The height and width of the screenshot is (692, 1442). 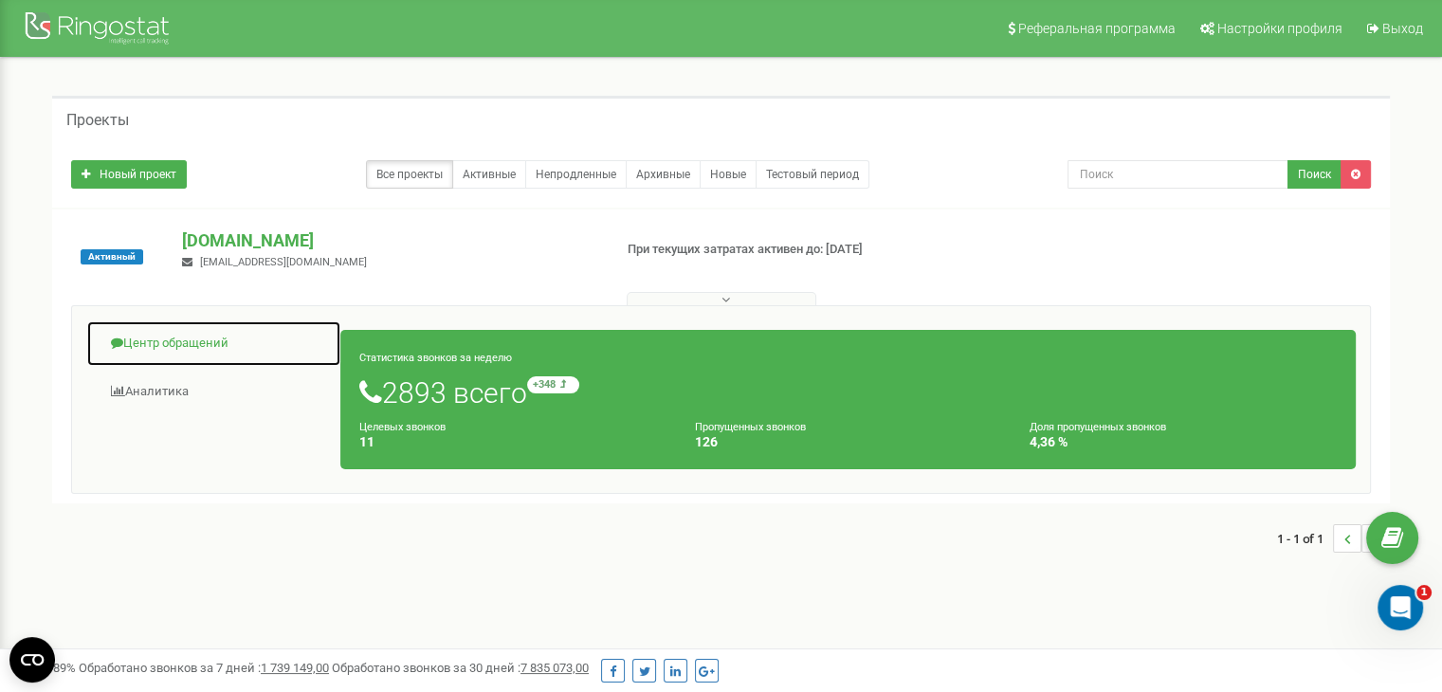 What do you see at coordinates (1098, 427) in the screenshot?
I see `small: Доля пропущенных звонков` at bounding box center [1098, 427].